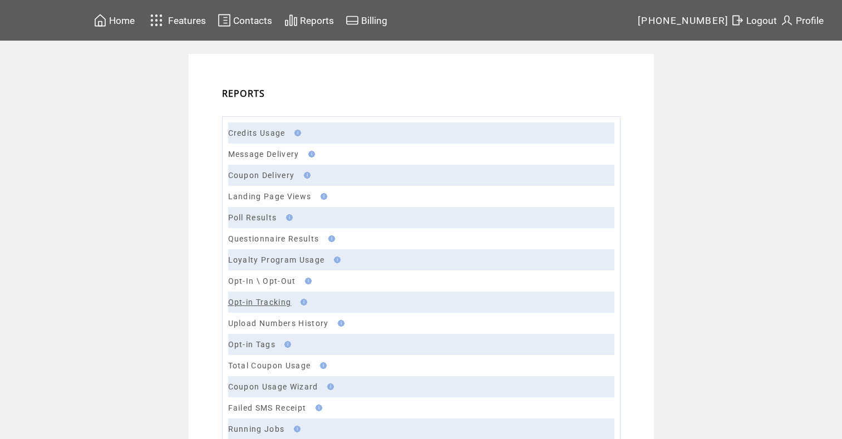  Describe the element at coordinates (267, 408) in the screenshot. I see `a: Failed SMS Receipt` at that location.